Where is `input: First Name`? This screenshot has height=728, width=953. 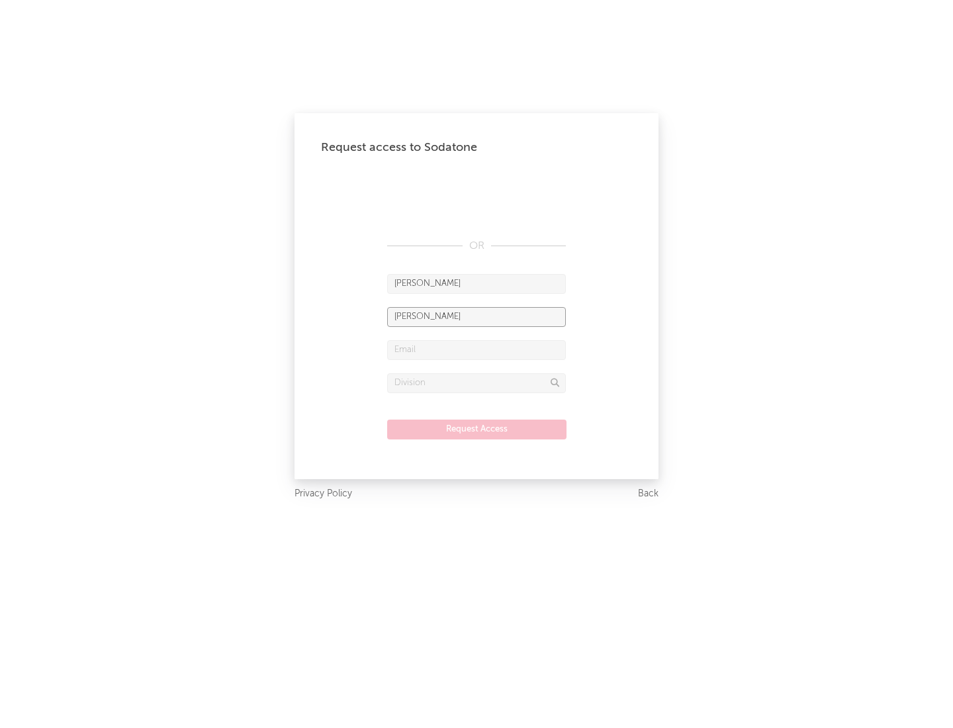 input: First Name is located at coordinates (477, 284).